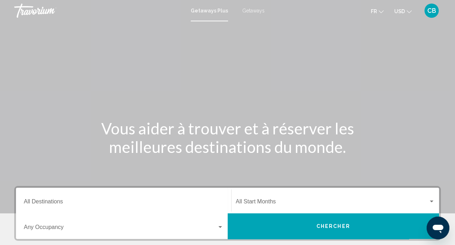 Image resolution: width=455 pixels, height=245 pixels. I want to click on button: Chercher, so click(334, 226).